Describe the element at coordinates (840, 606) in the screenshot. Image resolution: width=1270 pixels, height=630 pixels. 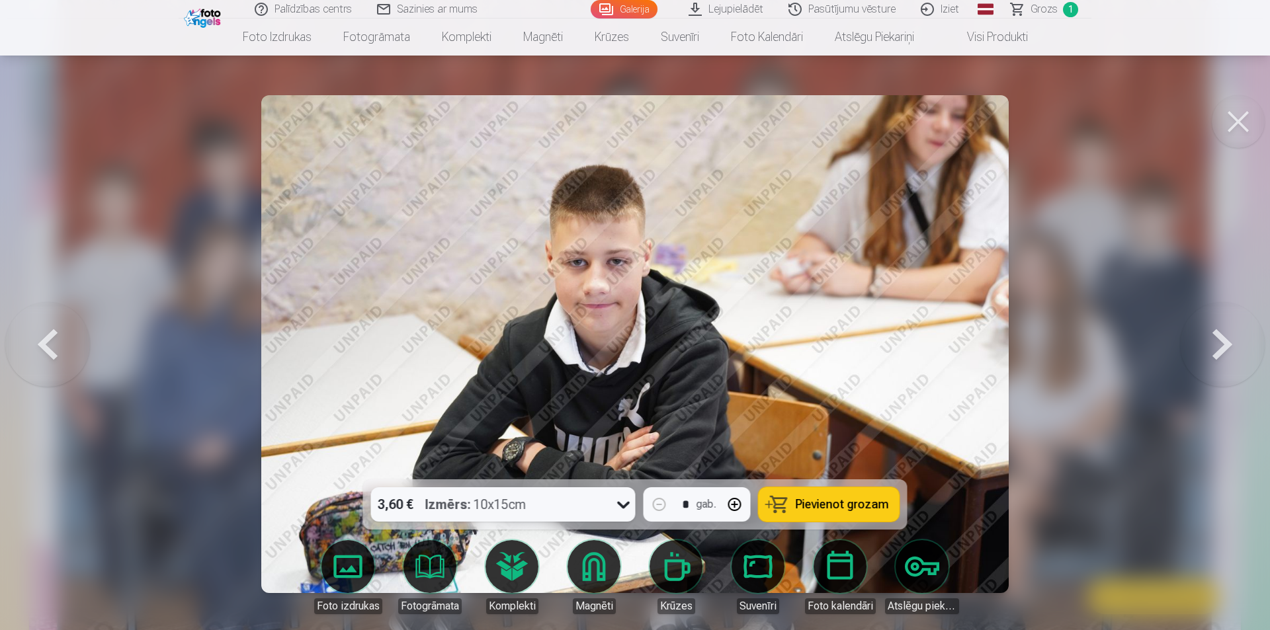
I see `div: Foto kalendāri` at that location.